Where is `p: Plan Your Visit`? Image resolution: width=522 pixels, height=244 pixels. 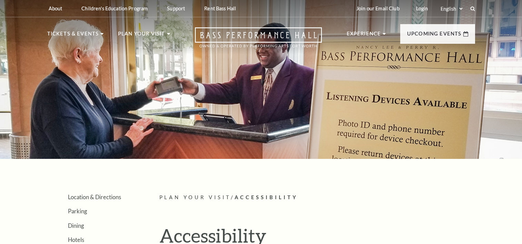
p: Plan Your Visit is located at coordinates (141, 36).